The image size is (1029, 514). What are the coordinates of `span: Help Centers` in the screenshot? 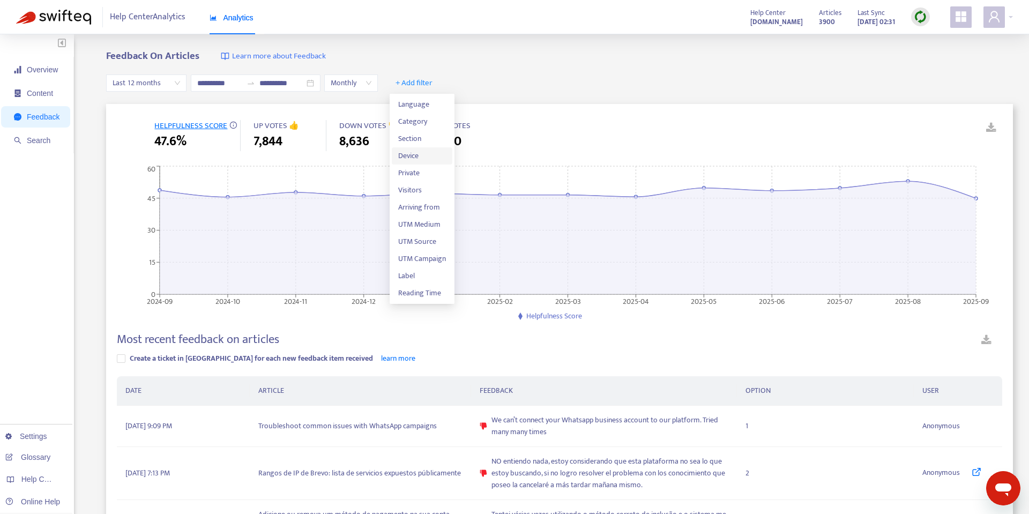 It's located at (43, 479).